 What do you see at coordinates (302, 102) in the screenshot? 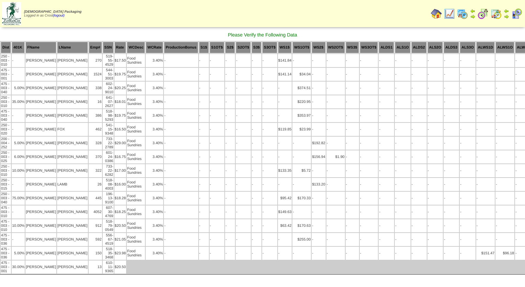
I see `div: $220.95` at bounding box center [302, 102].